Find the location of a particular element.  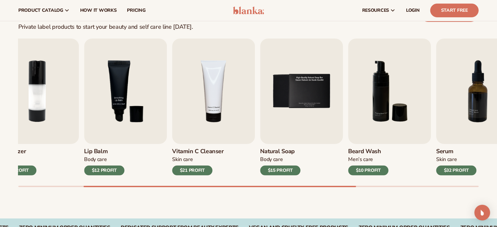

a: 5 / 9 is located at coordinates (301, 107).